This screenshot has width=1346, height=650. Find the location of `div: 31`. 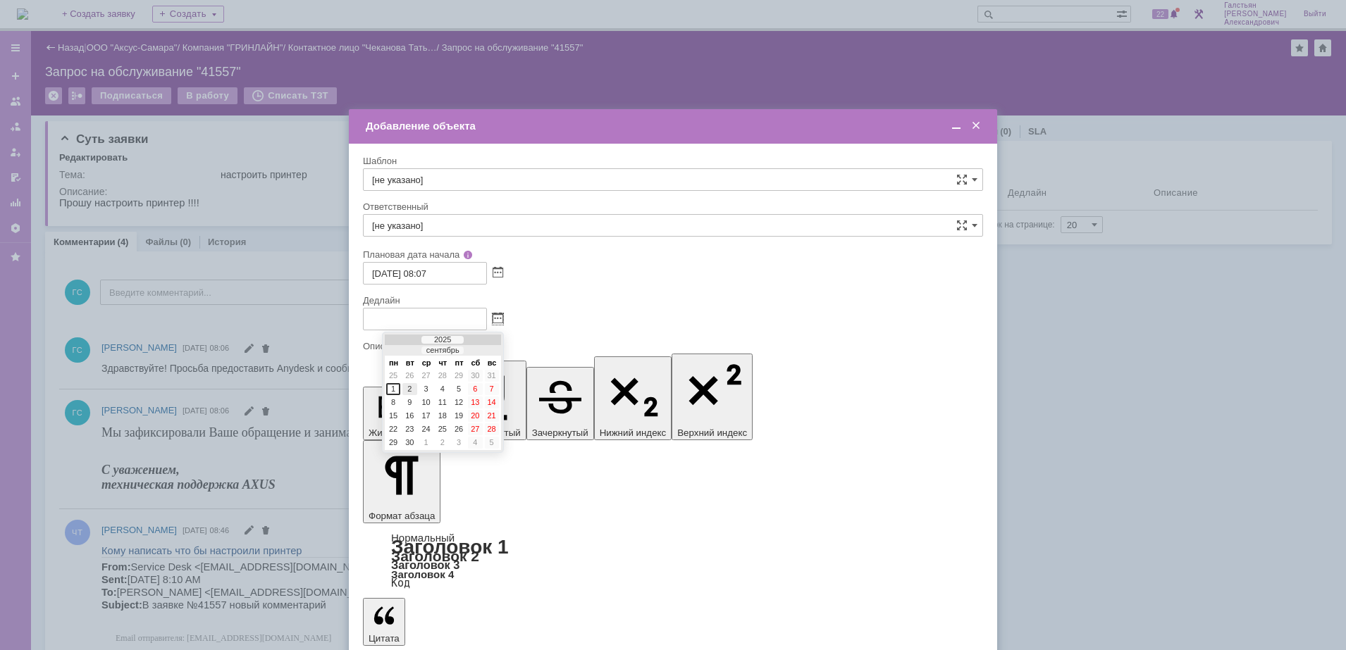

div: 31 is located at coordinates (492, 376).